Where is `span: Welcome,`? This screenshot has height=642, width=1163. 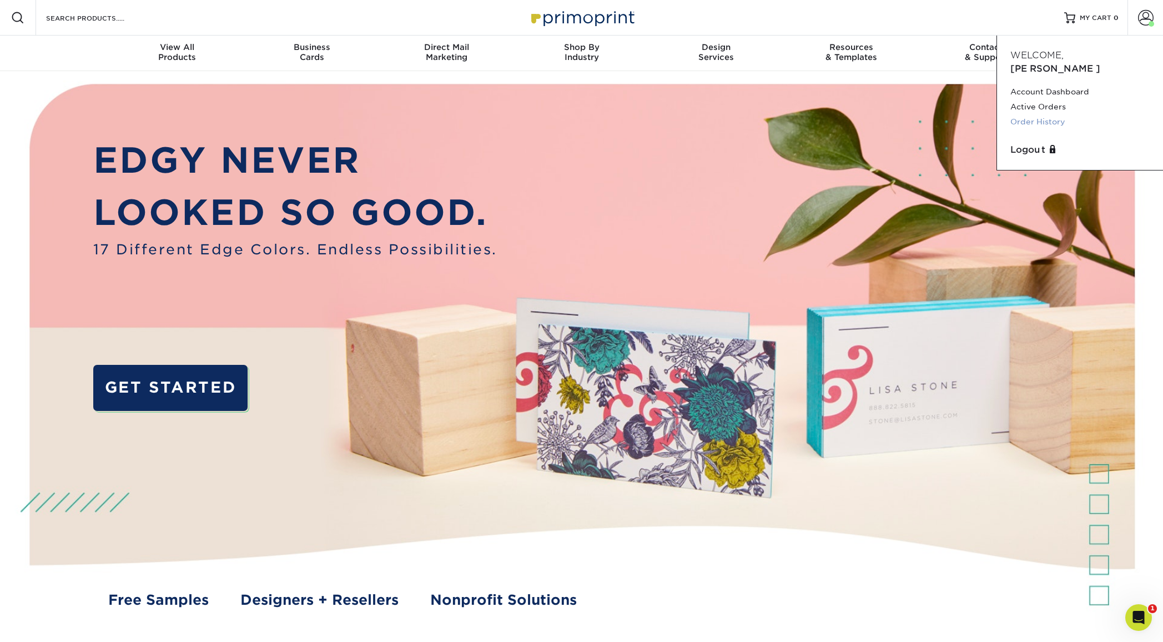
span: Welcome, is located at coordinates (1037, 55).